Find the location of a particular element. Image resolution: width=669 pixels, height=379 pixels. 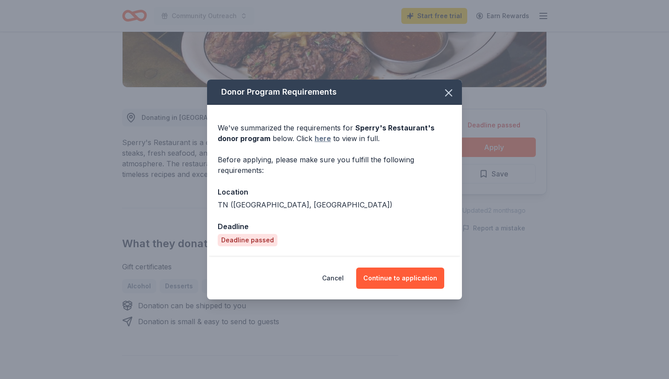

div: Before applying, please make sure you fulfill the following requirements: is located at coordinates (334, 165).